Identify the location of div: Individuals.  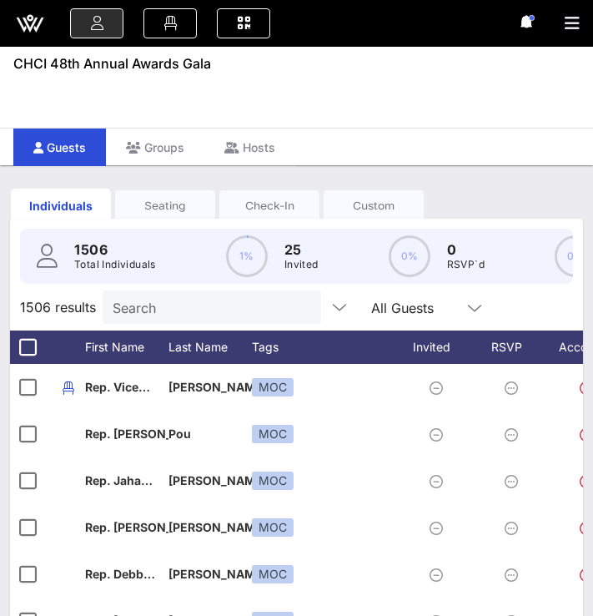
(61, 205).